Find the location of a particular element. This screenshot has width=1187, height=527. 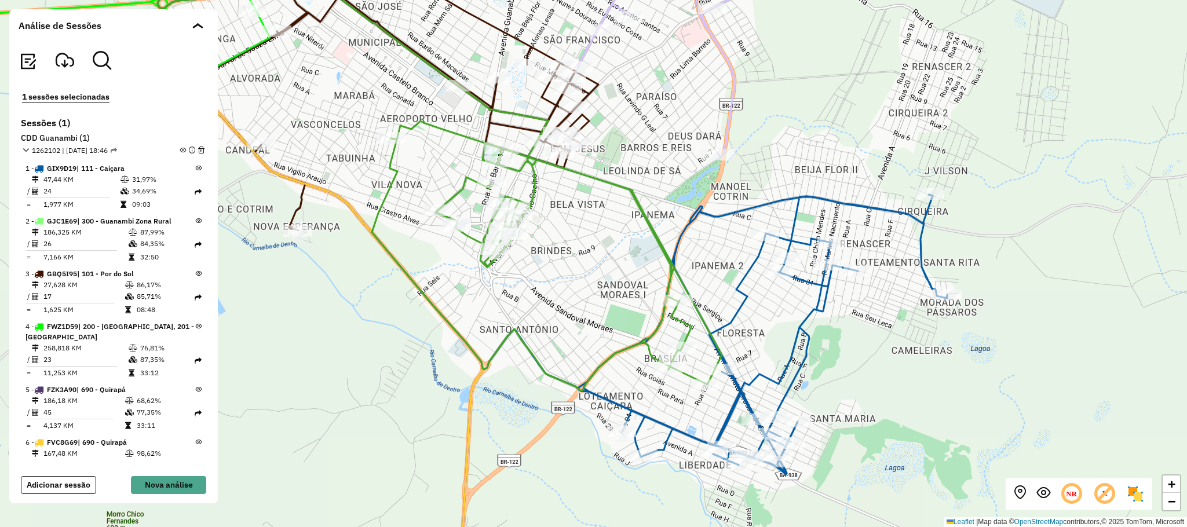

td: 11,253 KM is located at coordinates (85, 373).